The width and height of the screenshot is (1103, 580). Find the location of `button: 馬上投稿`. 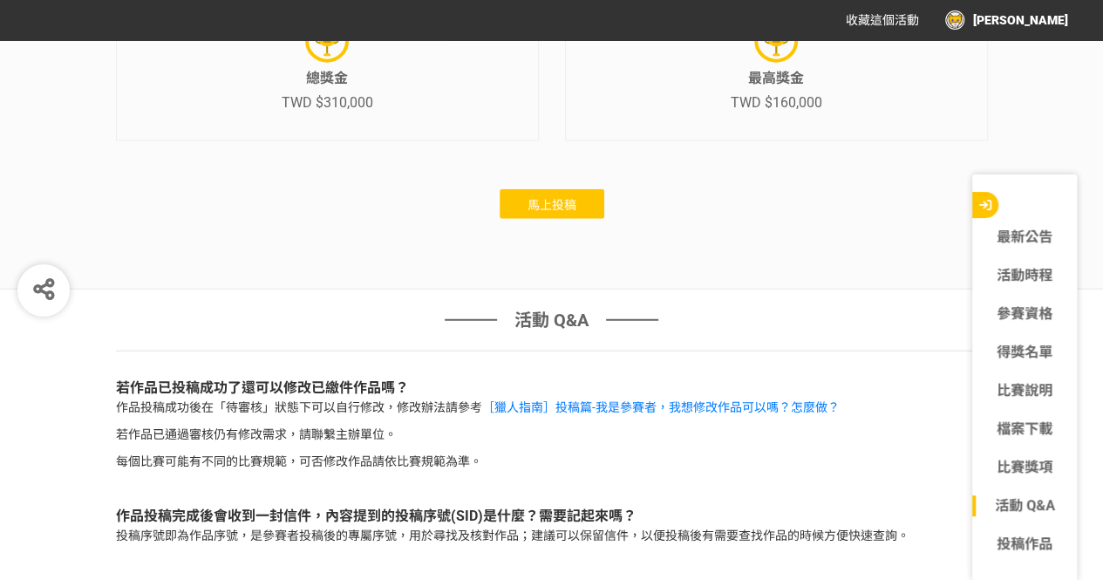

button: 馬上投稿 is located at coordinates (552, 204).